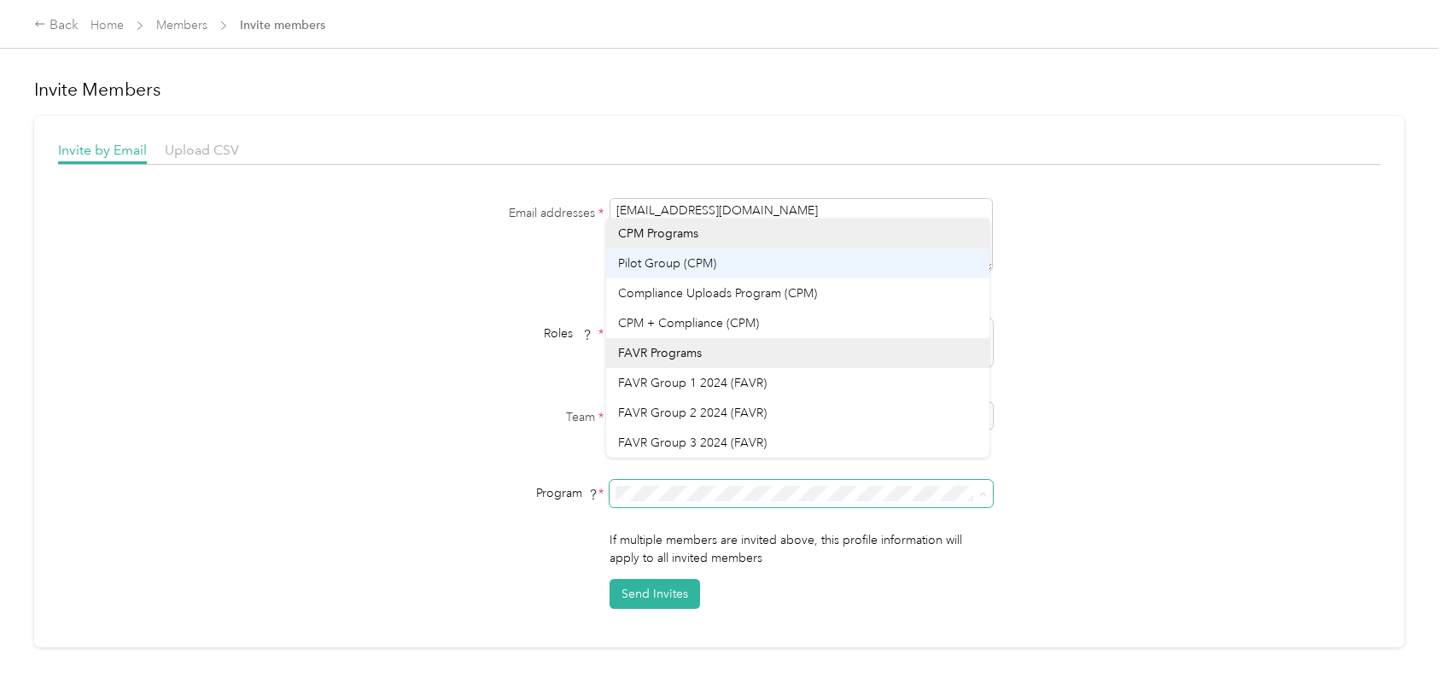  Describe the element at coordinates (797, 353) in the screenshot. I see `li: FAVR Programs` at that location.